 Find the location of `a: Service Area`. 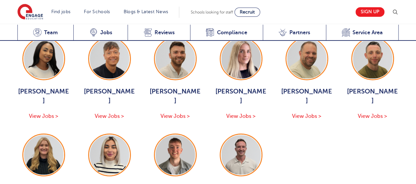

a: Service Area is located at coordinates (363, 33).